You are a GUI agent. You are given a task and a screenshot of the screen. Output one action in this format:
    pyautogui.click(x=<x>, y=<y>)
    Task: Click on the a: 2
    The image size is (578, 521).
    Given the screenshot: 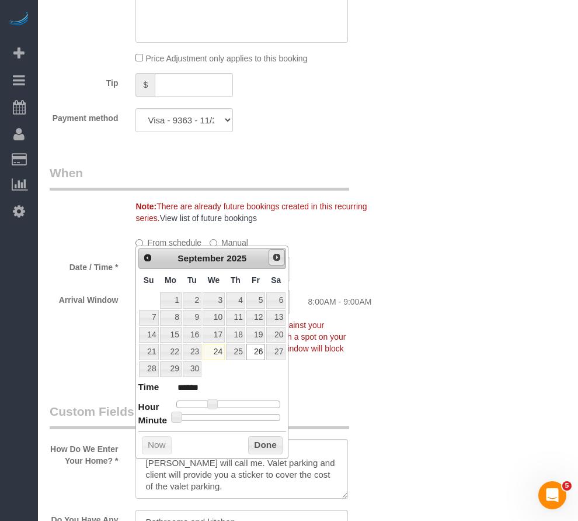 What is the action you would take?
    pyautogui.click(x=192, y=300)
    